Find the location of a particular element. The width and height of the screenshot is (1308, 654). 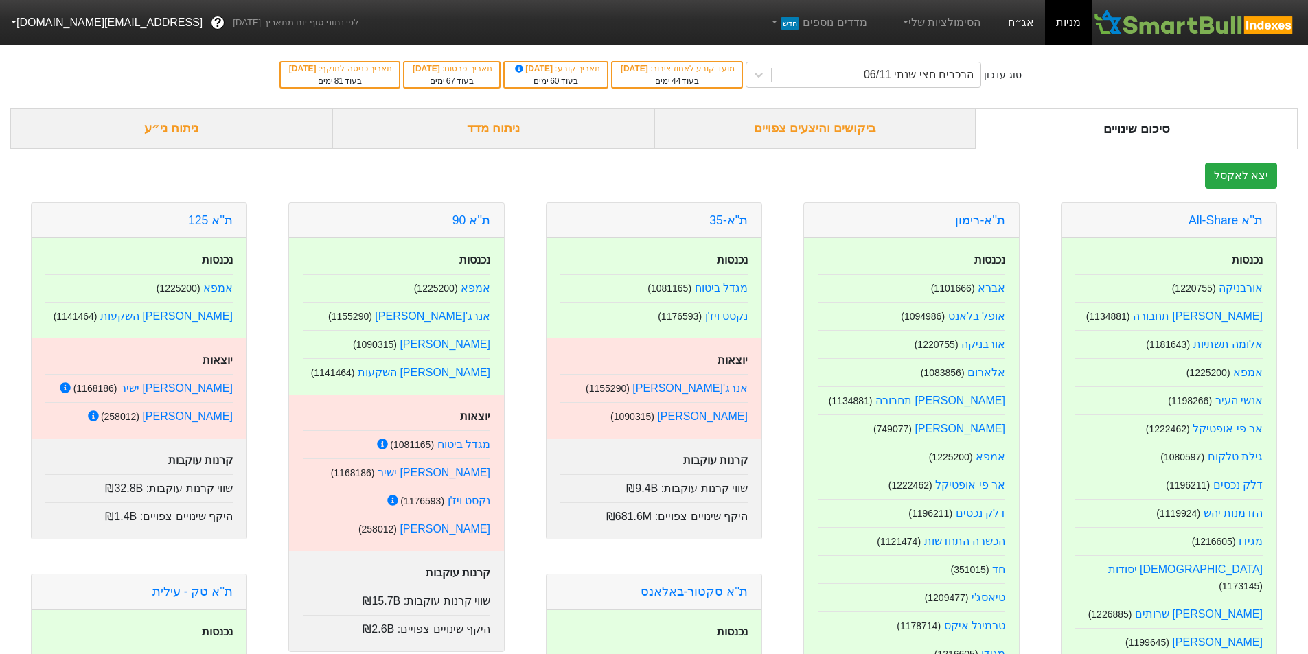

a: ת''א All-Share is located at coordinates (1226, 220).